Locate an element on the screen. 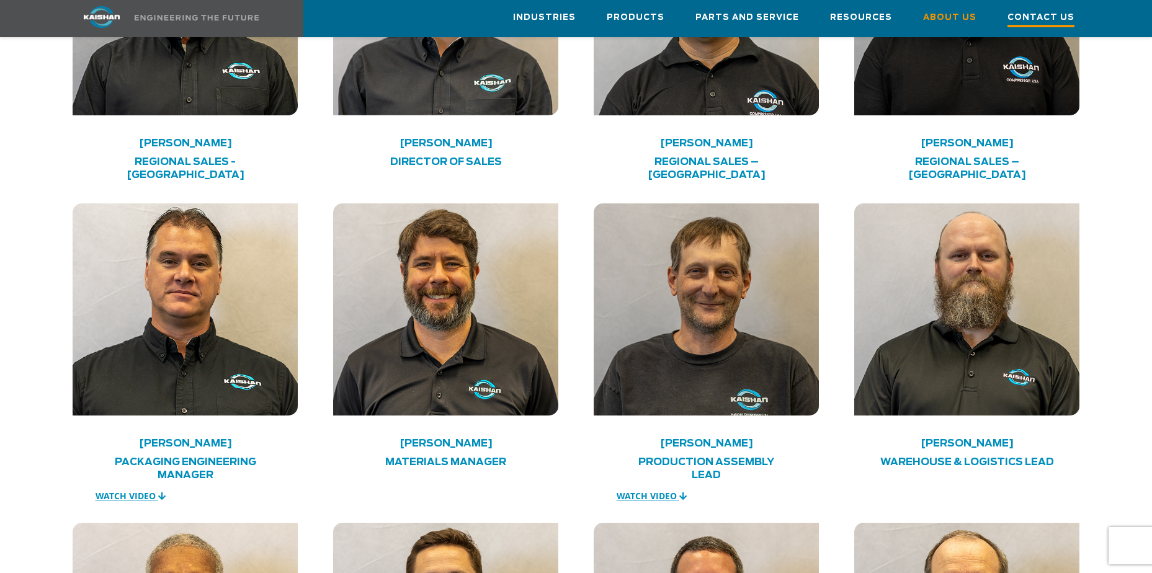 The width and height of the screenshot is (1152, 573). a: About Us is located at coordinates (950, 17).